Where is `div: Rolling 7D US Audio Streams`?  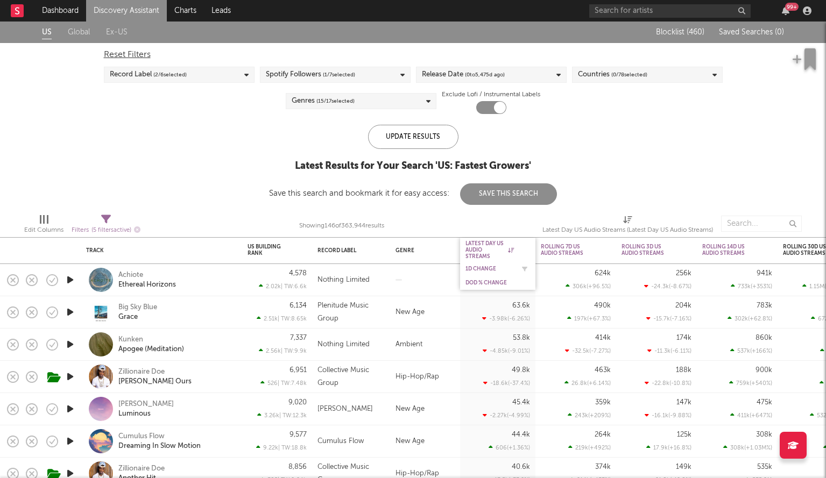 div: Rolling 7D US Audio Streams is located at coordinates (567, 250).